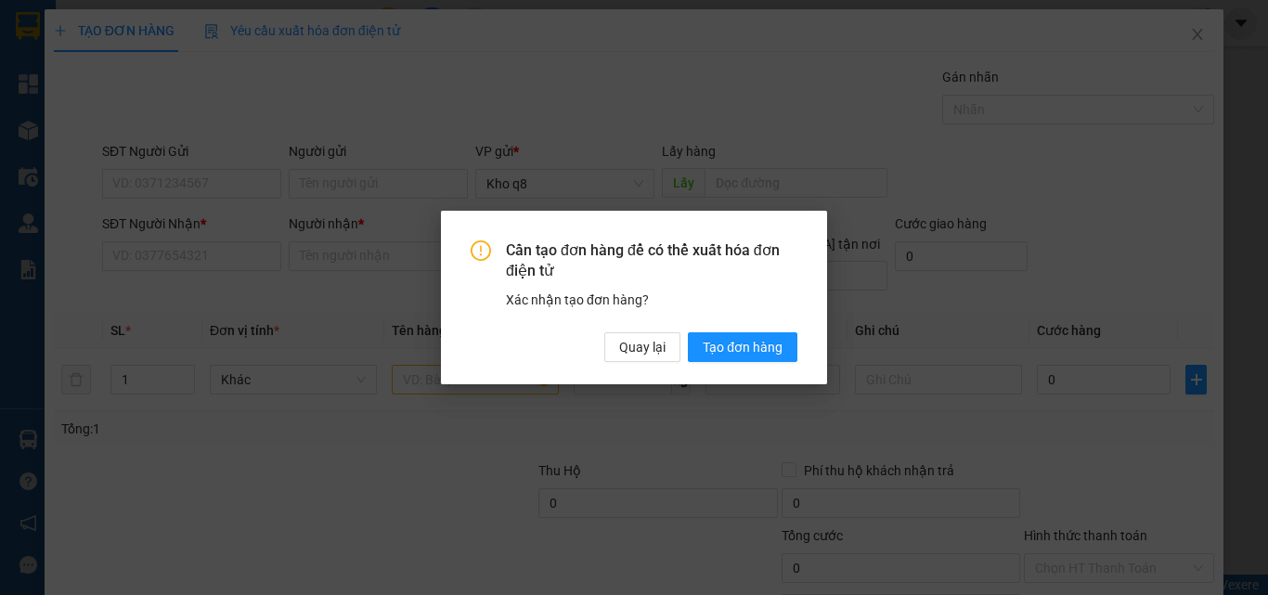 The height and width of the screenshot is (595, 1268). What do you see at coordinates (651, 261) in the screenshot?
I see `span: Cần tạo đơn hàng để có thể xuất hóa đơn điện tử` at bounding box center [651, 261].